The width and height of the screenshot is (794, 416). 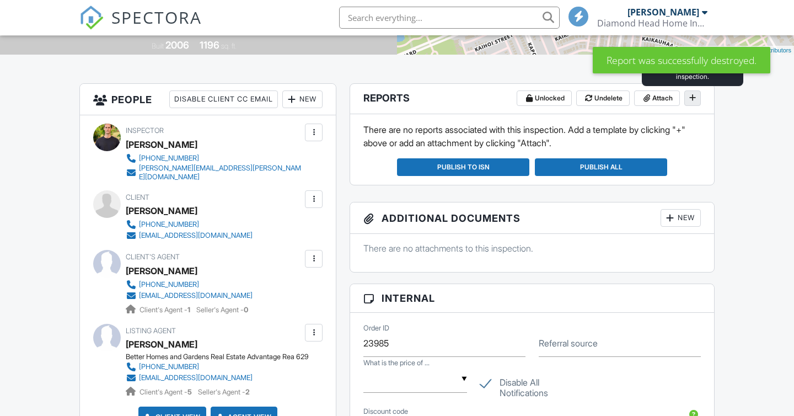 What do you see at coordinates (376, 328) in the screenshot?
I see `label: Order ID` at bounding box center [376, 328].